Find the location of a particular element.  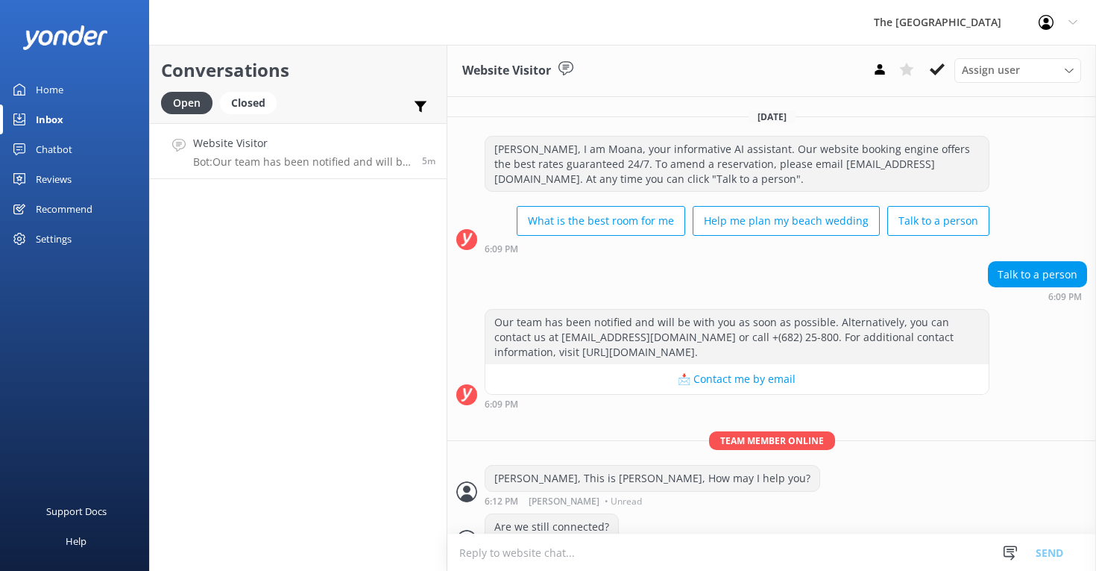

div: Closed is located at coordinates (248, 103).